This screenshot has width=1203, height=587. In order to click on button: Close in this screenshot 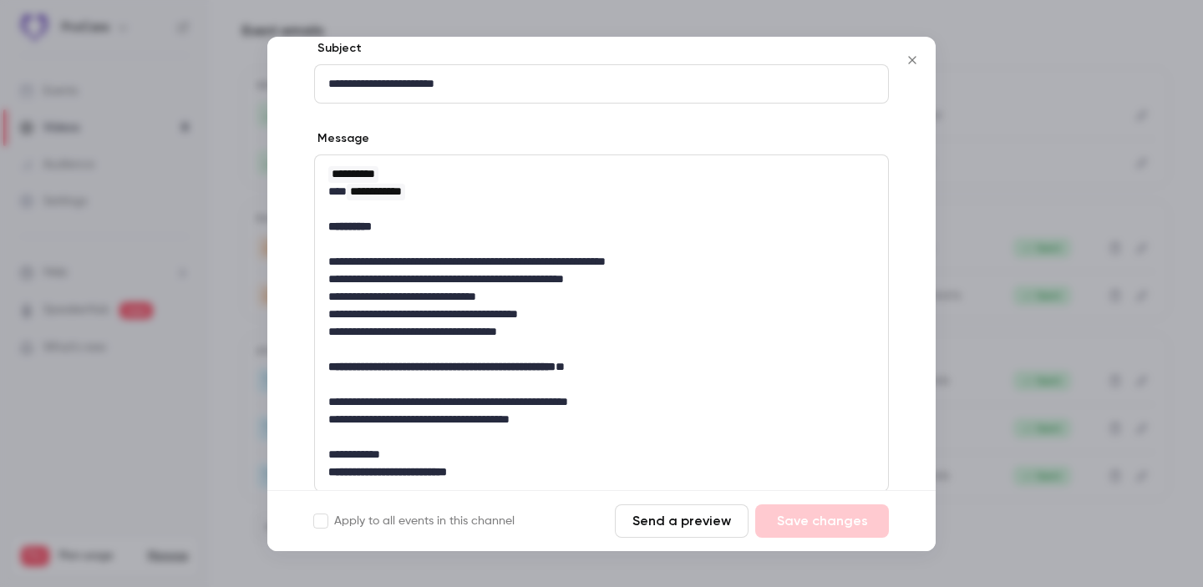, I will do `click(912, 60)`.